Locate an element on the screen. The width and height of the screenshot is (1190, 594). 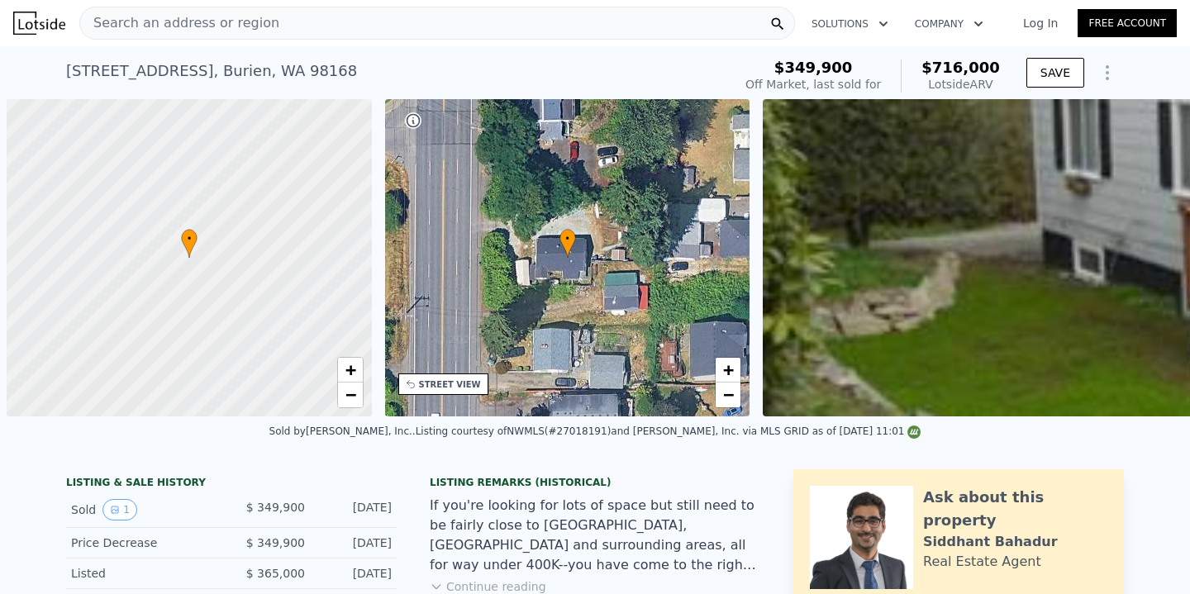
button: Company is located at coordinates (949, 24).